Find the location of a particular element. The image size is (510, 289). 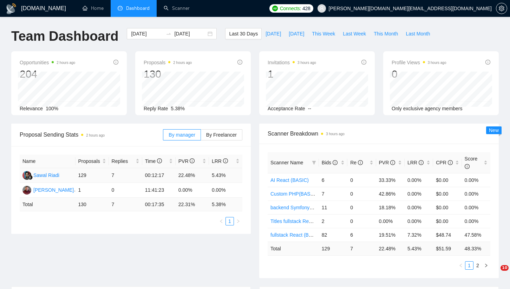

span: Connects: is located at coordinates (290, 8).